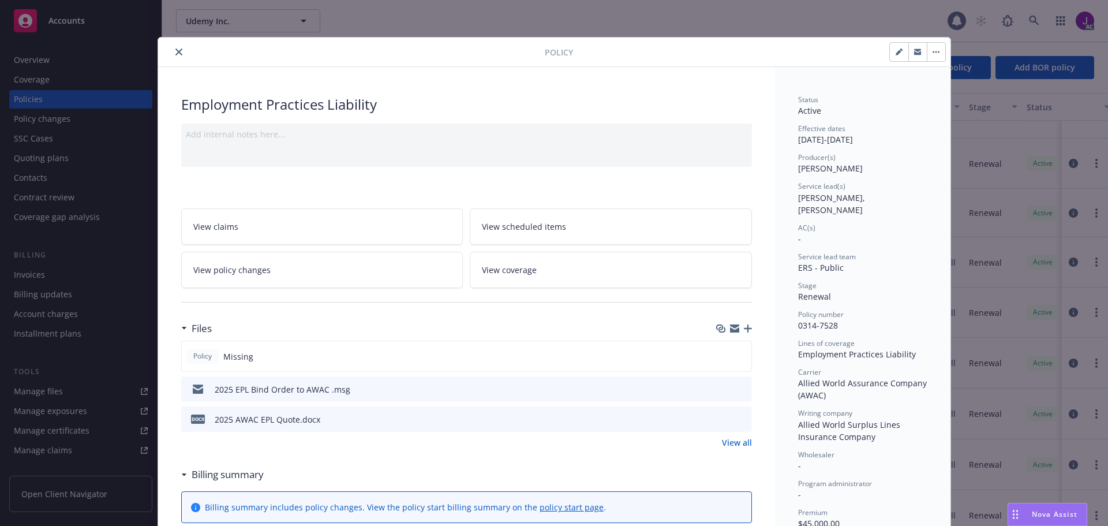 The image size is (1108, 526). Describe the element at coordinates (857, 354) in the screenshot. I see `span: Employment Practices Liability` at that location.